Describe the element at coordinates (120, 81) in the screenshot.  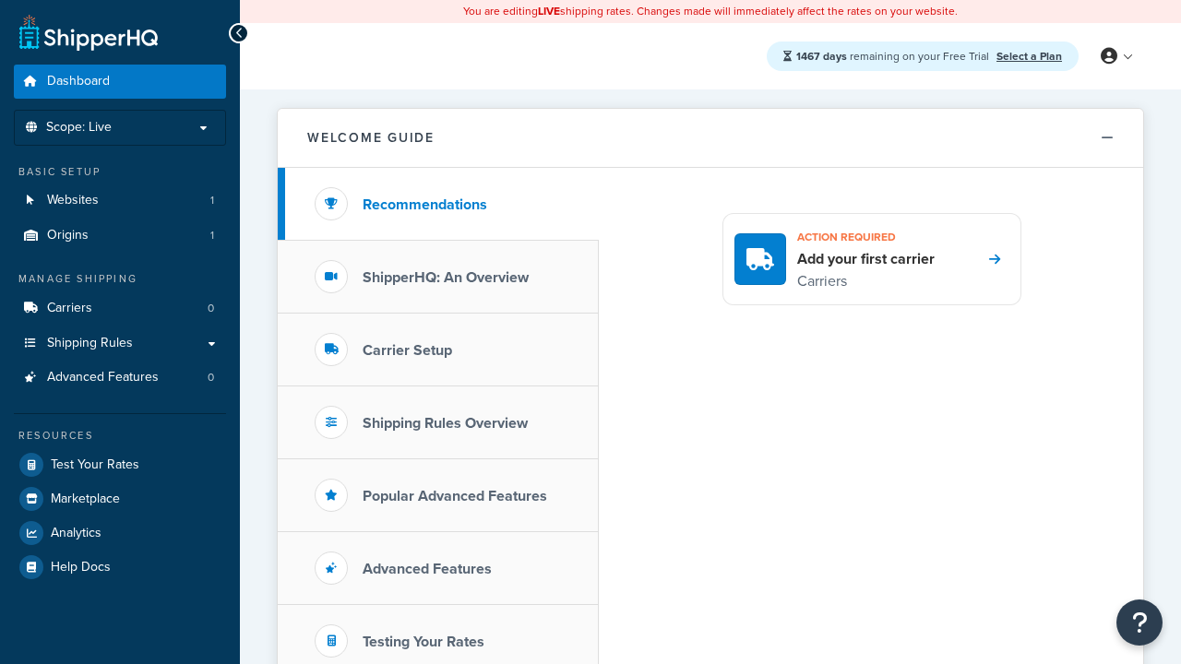
I see `a: Dashboard` at that location.